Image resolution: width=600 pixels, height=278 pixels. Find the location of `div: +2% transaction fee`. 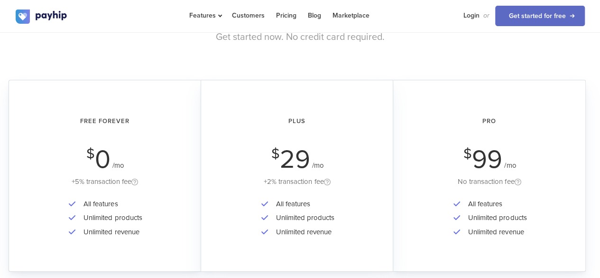

div: +2% transaction fee is located at coordinates (297, 181).